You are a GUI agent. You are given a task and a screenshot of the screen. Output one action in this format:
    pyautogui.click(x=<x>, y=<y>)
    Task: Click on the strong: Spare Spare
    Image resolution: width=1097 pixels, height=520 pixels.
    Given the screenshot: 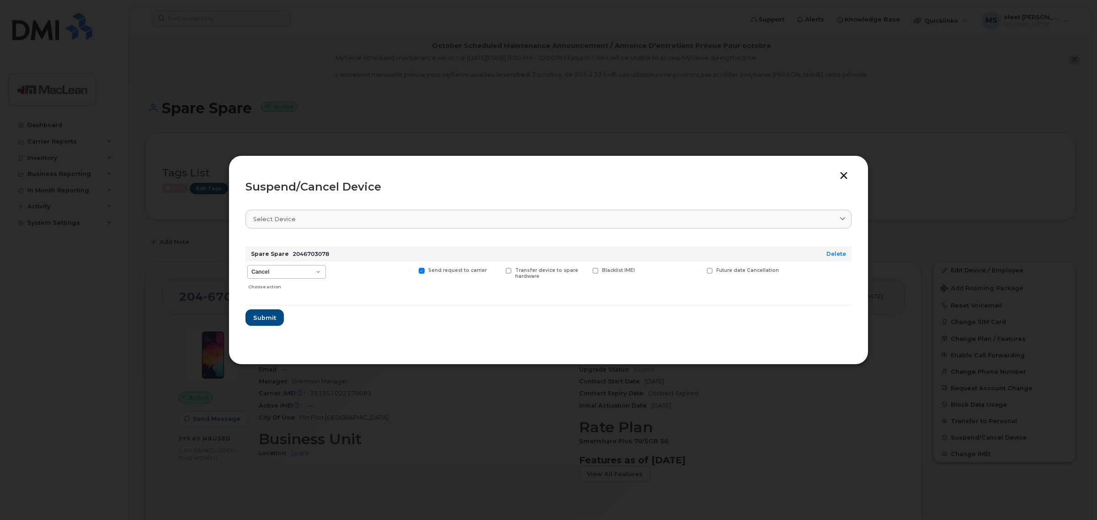 What is the action you would take?
    pyautogui.click(x=270, y=254)
    